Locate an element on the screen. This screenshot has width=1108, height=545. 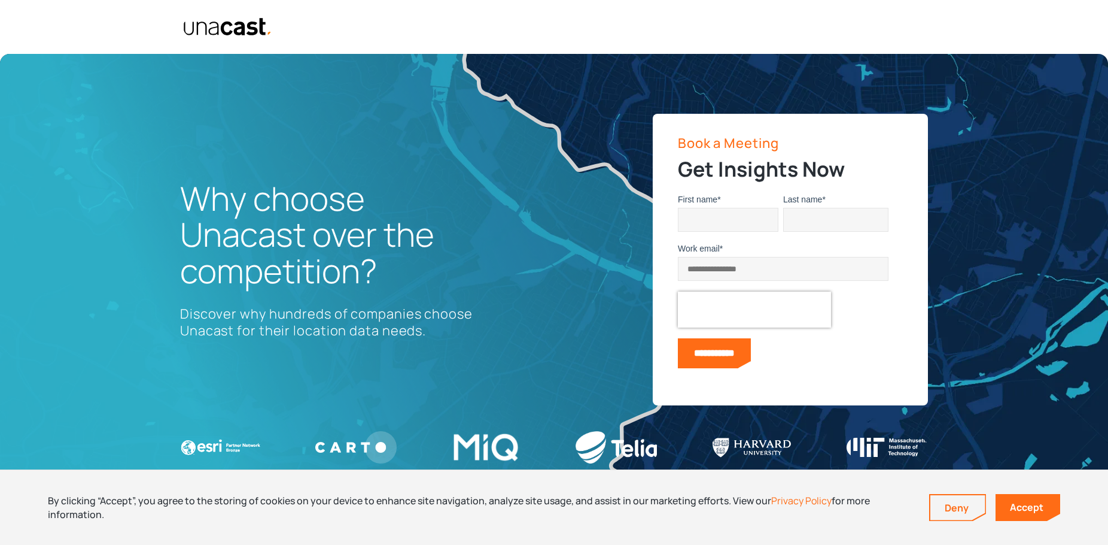
p: Discover why hundreds of companies choose Unacast for their location data needs. is located at coordinates (330, 322).